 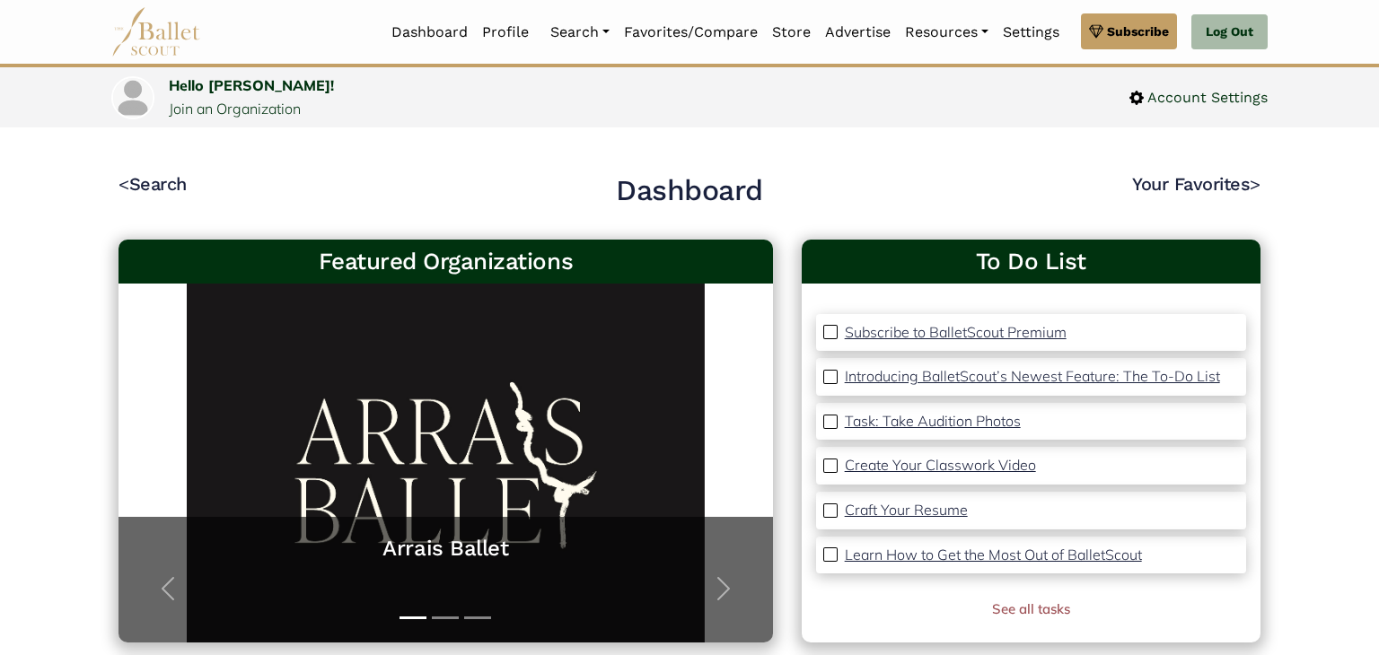 I want to click on a: Favorites/Compare, so click(x=690, y=32).